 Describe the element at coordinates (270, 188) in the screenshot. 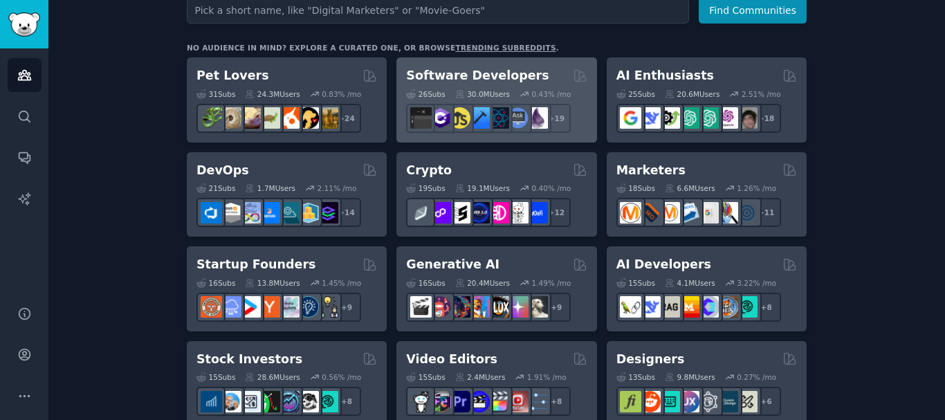

I see `div: 1.7M Users` at that location.